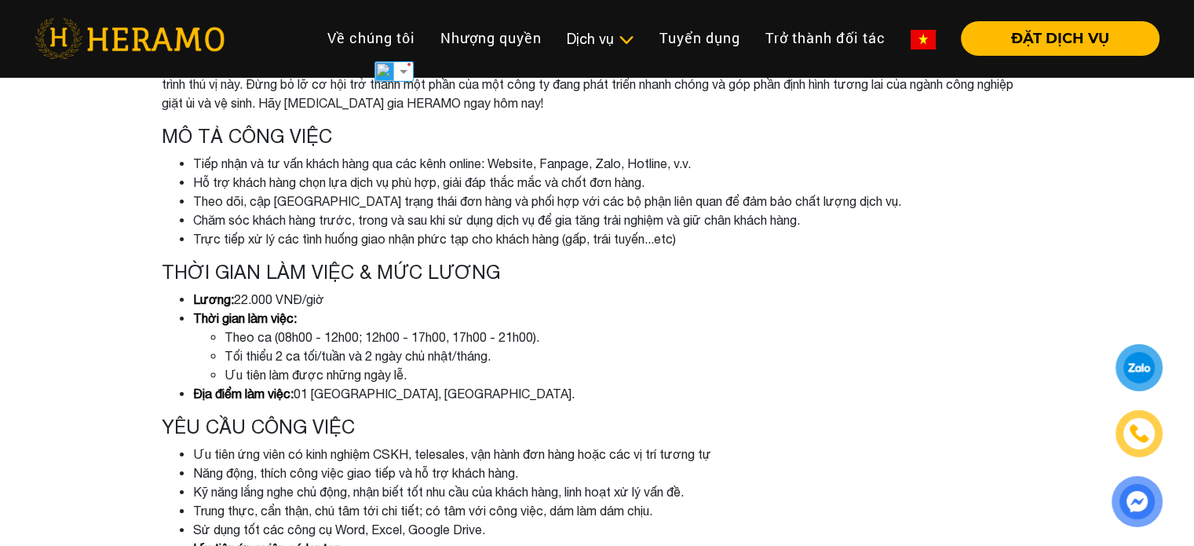  I want to click on li: Ưu tiên ứng viên có kinh nghiệm CSKH, telesales, vận hành đơn hàng hoặc các vị trí tương tự, so click(613, 454).